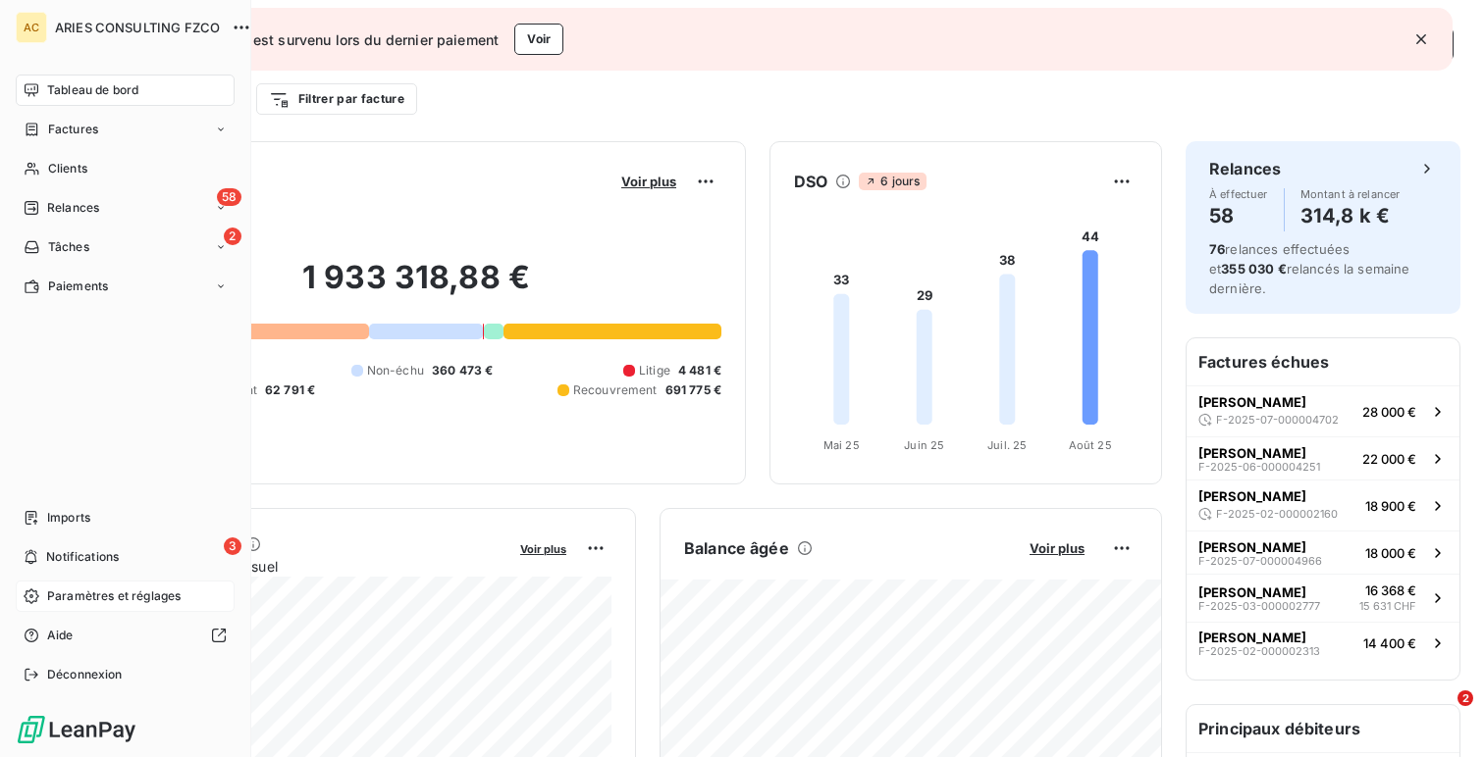 Image resolution: width=1484 pixels, height=757 pixels. What do you see at coordinates (736, 548) in the screenshot?
I see `h6: Balance âgée` at bounding box center [736, 548].